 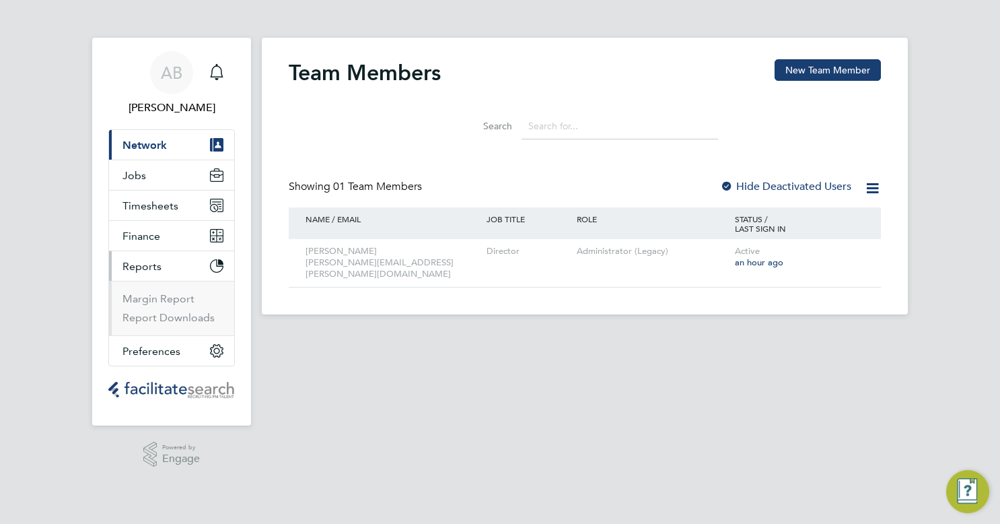 I want to click on div: Active, so click(x=799, y=257).